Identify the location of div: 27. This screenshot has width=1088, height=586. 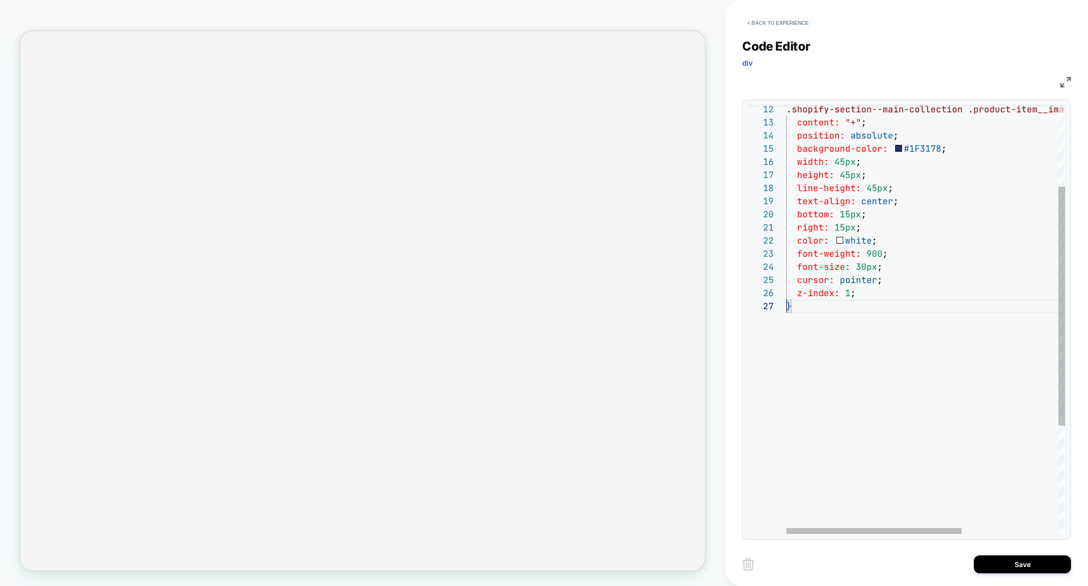
(761, 306).